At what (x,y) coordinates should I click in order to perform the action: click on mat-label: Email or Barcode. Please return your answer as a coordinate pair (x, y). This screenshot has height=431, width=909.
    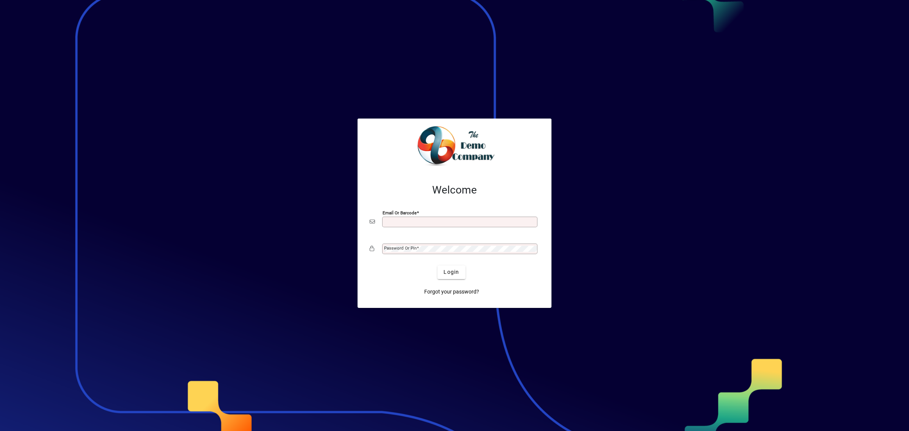
    Looking at the image, I should click on (400, 213).